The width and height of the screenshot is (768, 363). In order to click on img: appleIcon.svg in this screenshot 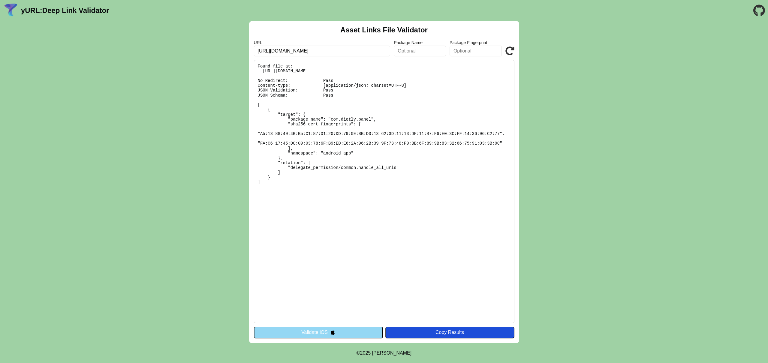, I will do `click(333, 332)`.